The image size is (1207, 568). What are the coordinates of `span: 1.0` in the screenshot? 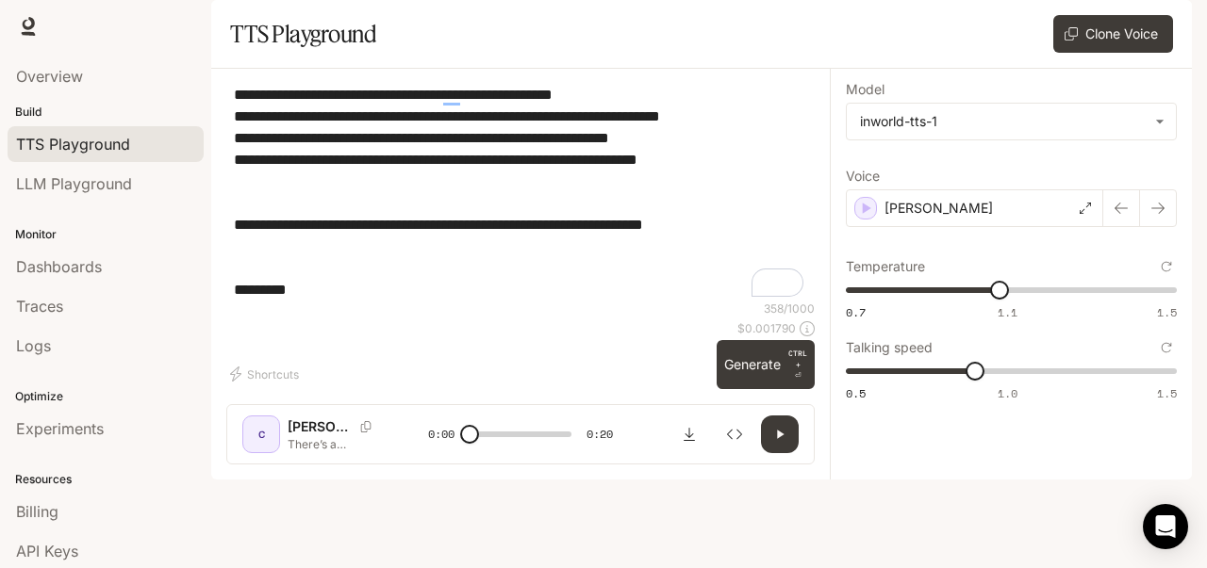 It's located at (1007, 393).